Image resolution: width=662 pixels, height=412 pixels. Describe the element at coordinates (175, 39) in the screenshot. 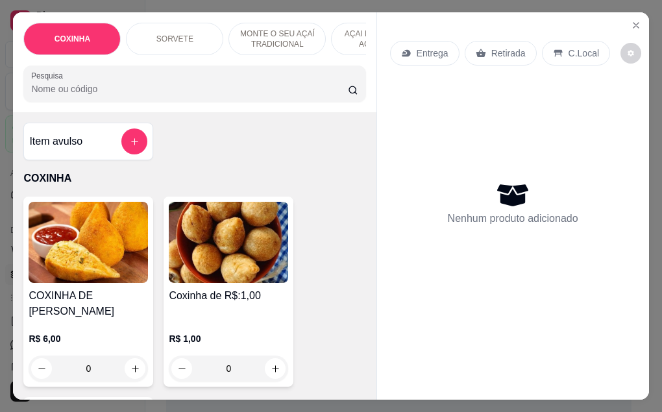

I see `p: SORVETE` at that location.